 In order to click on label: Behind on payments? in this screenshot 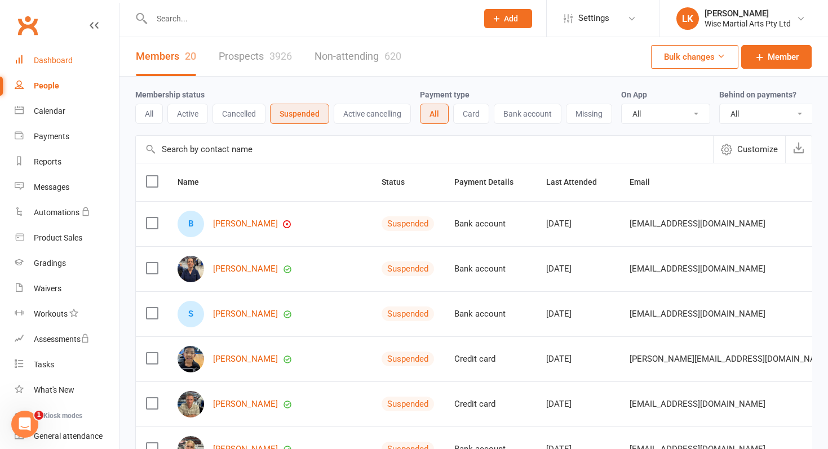, I will do `click(758, 95)`.